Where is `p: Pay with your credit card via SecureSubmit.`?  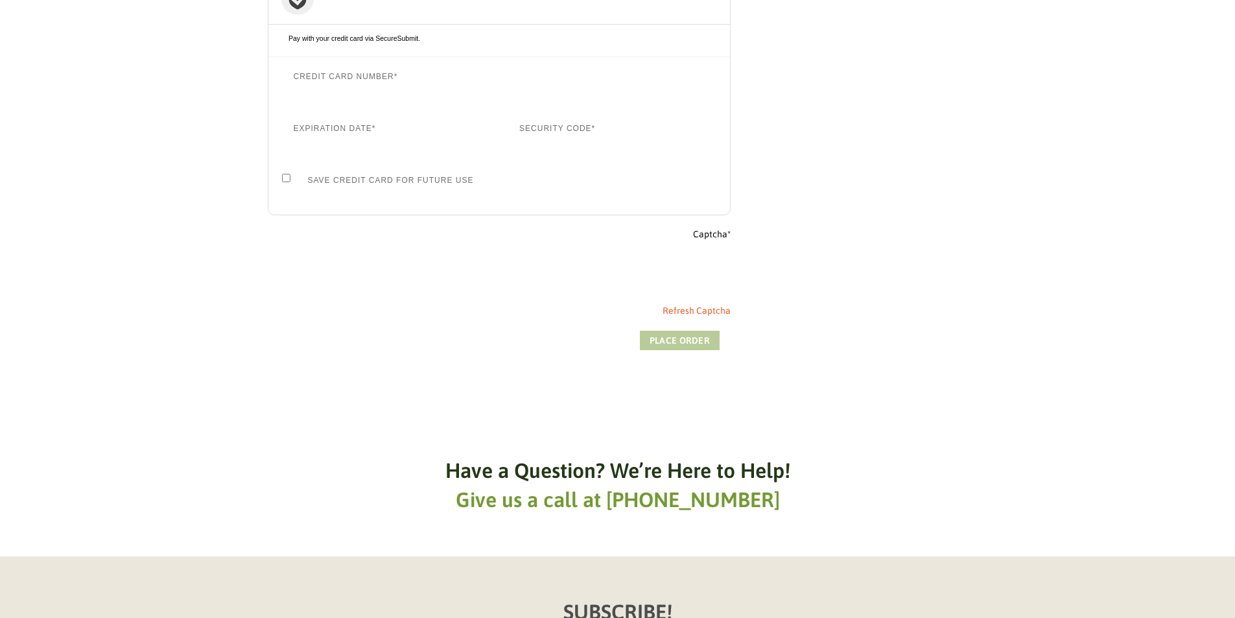 p: Pay with your credit card via SecureSubmit. is located at coordinates (499, 38).